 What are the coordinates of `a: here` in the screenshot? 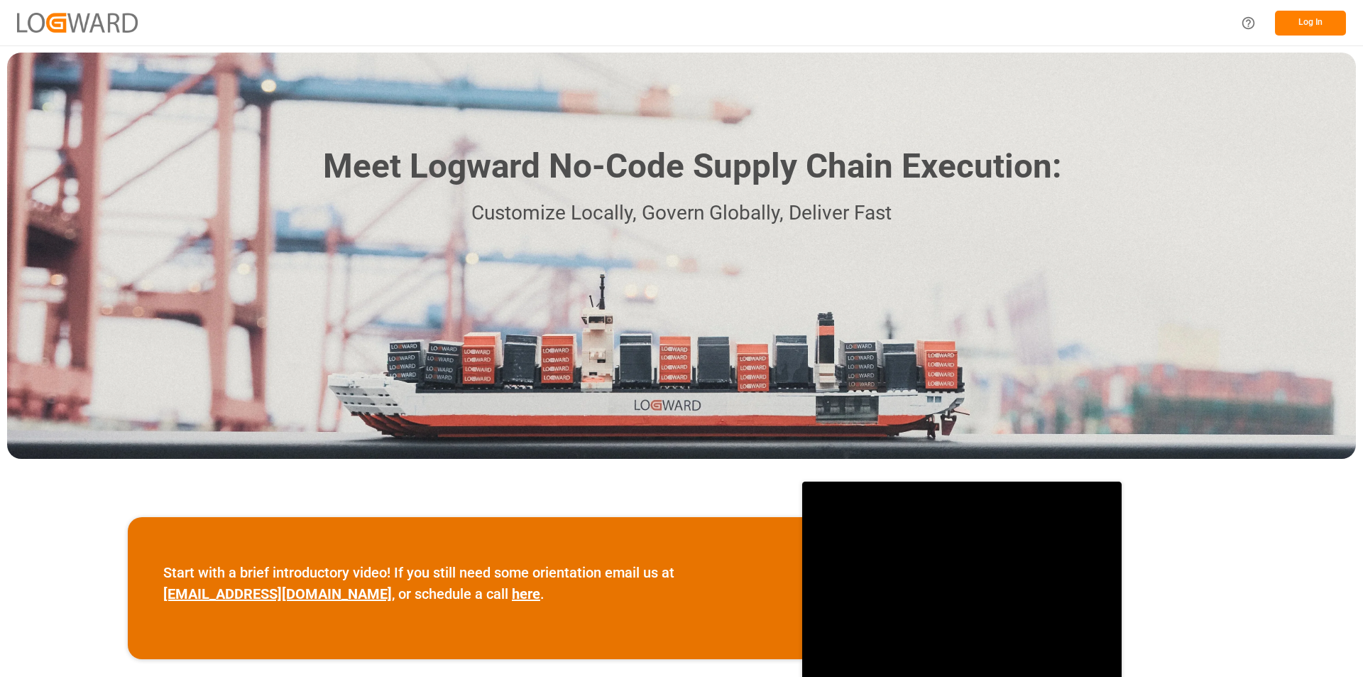 It's located at (526, 594).